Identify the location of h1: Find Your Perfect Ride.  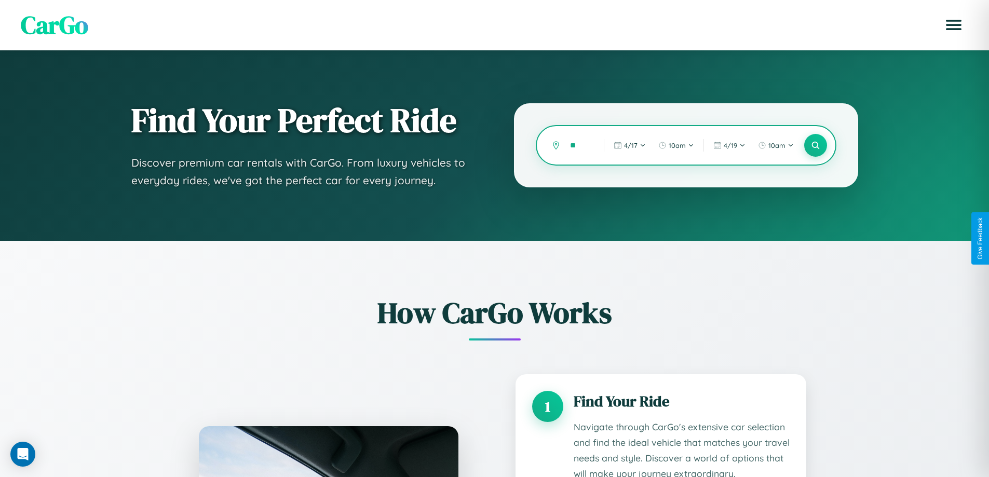
(302, 120).